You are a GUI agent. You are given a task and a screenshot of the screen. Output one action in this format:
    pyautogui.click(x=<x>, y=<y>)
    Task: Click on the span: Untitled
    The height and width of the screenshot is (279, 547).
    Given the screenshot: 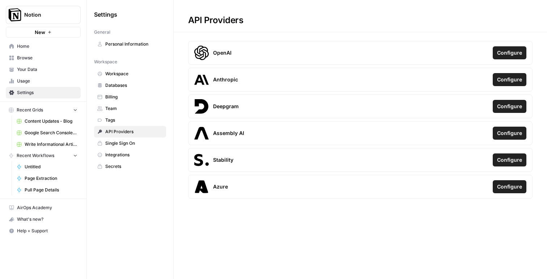 What is the action you would take?
    pyautogui.click(x=51, y=167)
    